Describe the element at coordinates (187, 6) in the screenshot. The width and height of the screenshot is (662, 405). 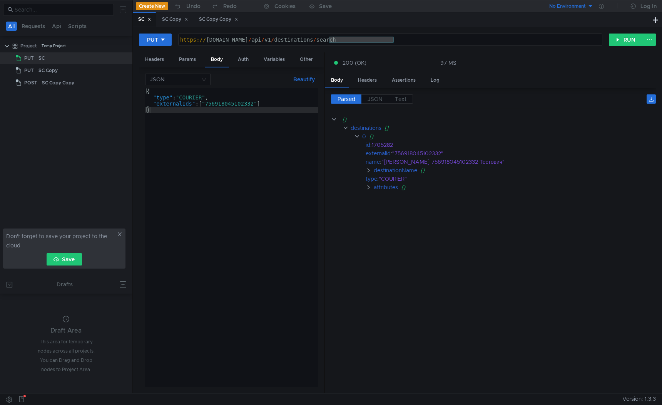
I see `button: Undo` at that location.